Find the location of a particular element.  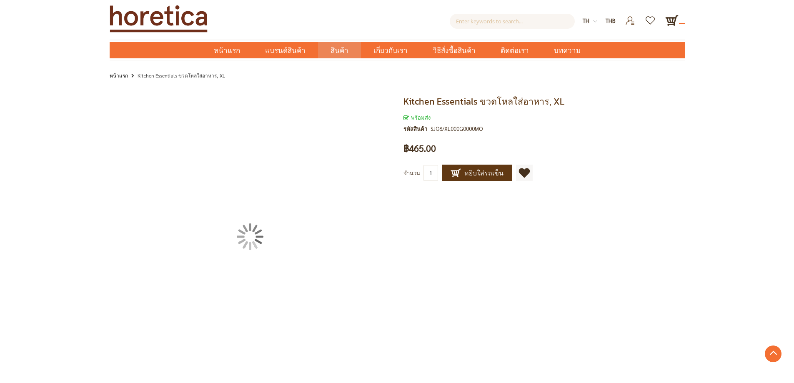

a: สินค้า is located at coordinates (339, 50).